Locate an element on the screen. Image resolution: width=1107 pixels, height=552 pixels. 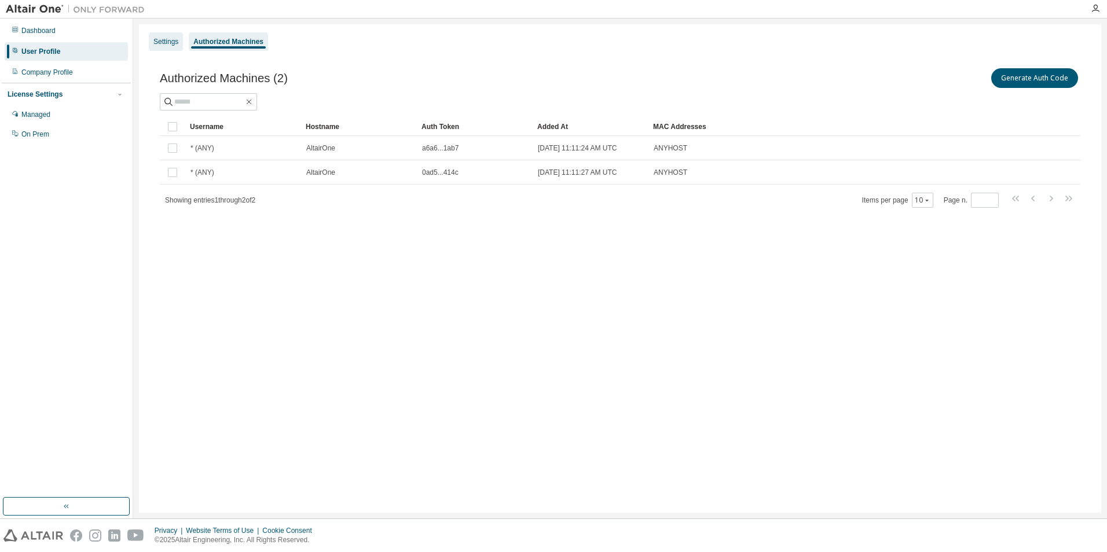
div: MAC Addresses is located at coordinates (806, 127).